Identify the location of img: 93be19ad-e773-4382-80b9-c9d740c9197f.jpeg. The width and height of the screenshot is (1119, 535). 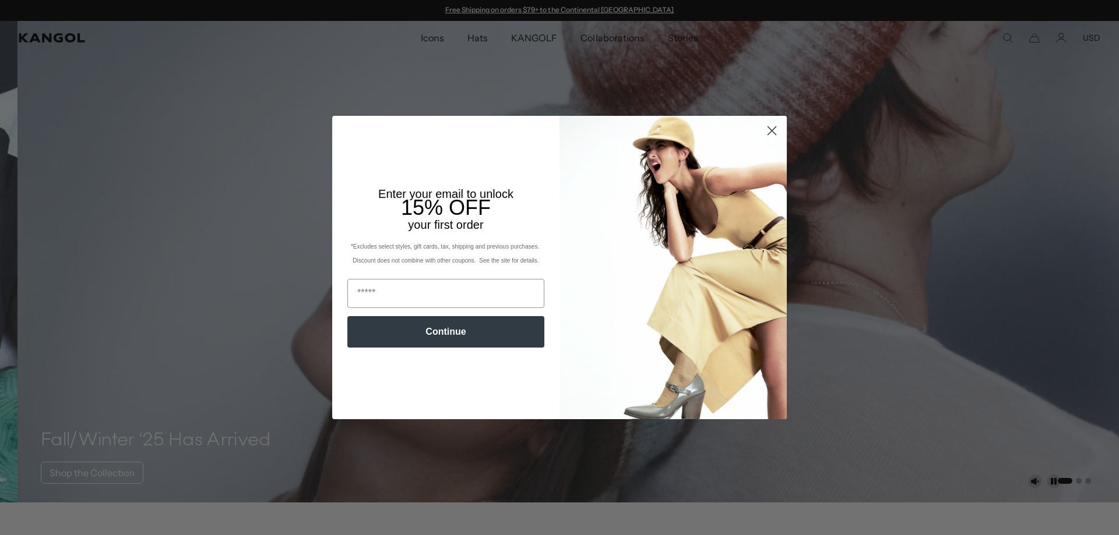
(673, 267).